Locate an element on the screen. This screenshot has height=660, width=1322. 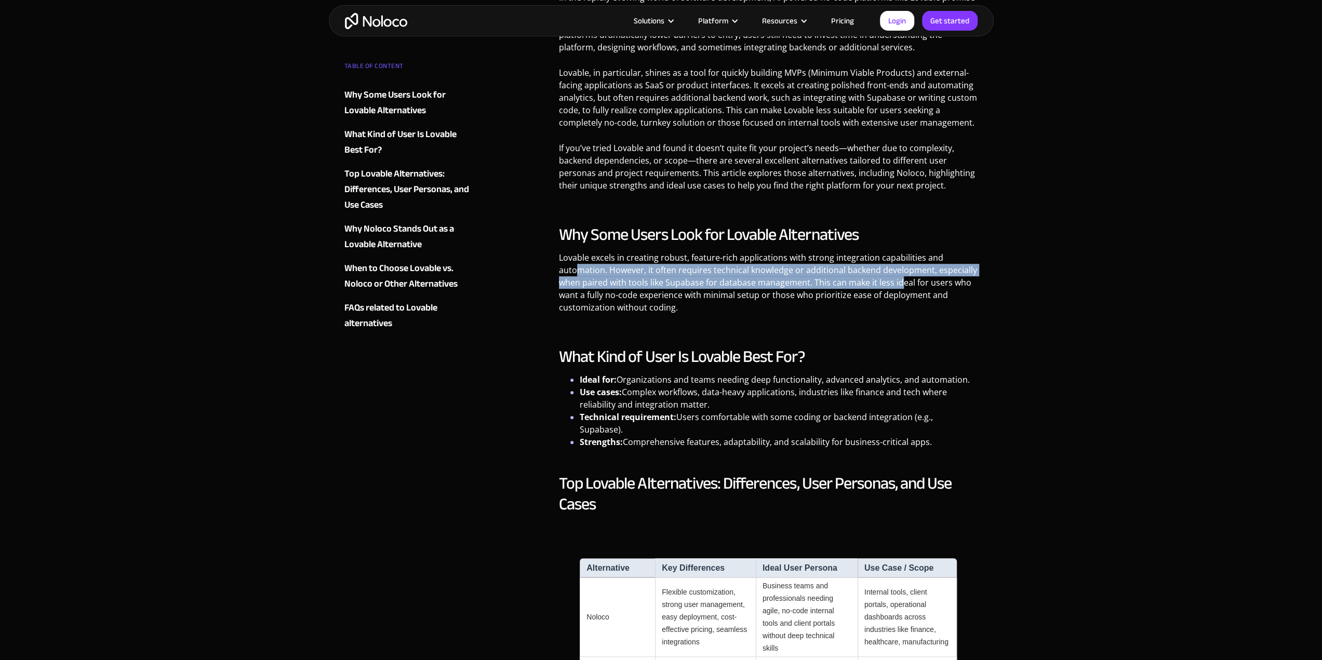
div: Top Lovable Alternatives: Differences, User Personas, and Use Cases‍ is located at coordinates (407, 190).